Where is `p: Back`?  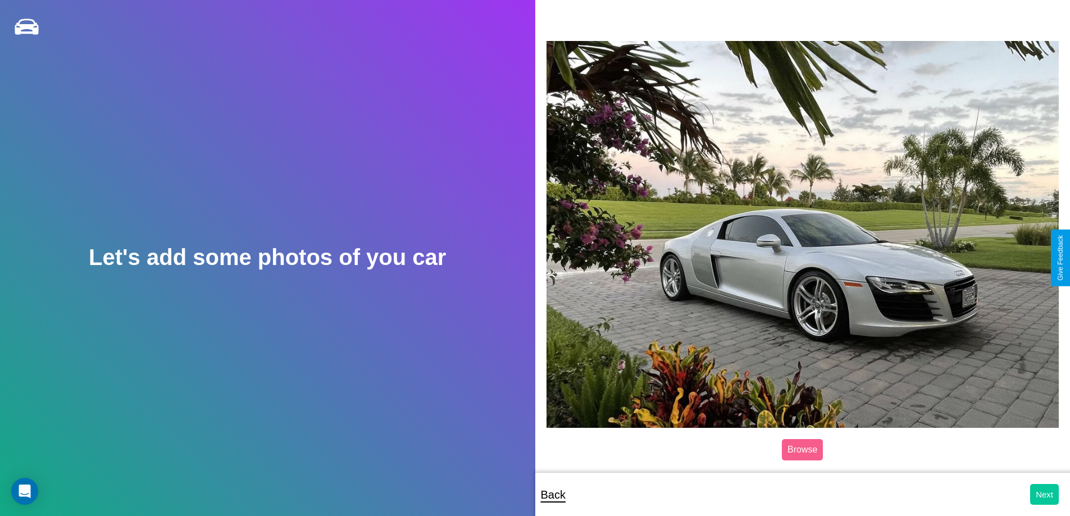
p: Back is located at coordinates (553, 495).